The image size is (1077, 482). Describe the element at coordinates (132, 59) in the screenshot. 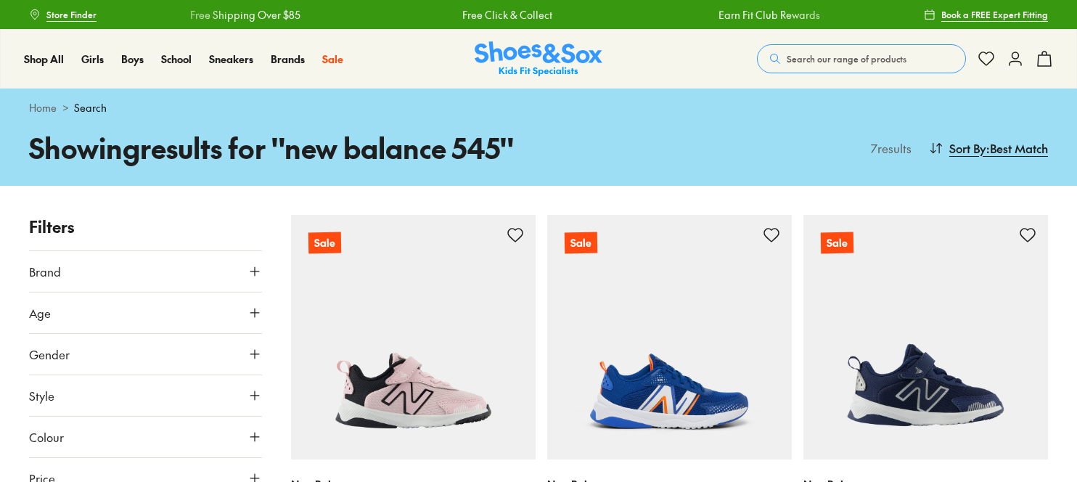

I see `a: Boys` at that location.